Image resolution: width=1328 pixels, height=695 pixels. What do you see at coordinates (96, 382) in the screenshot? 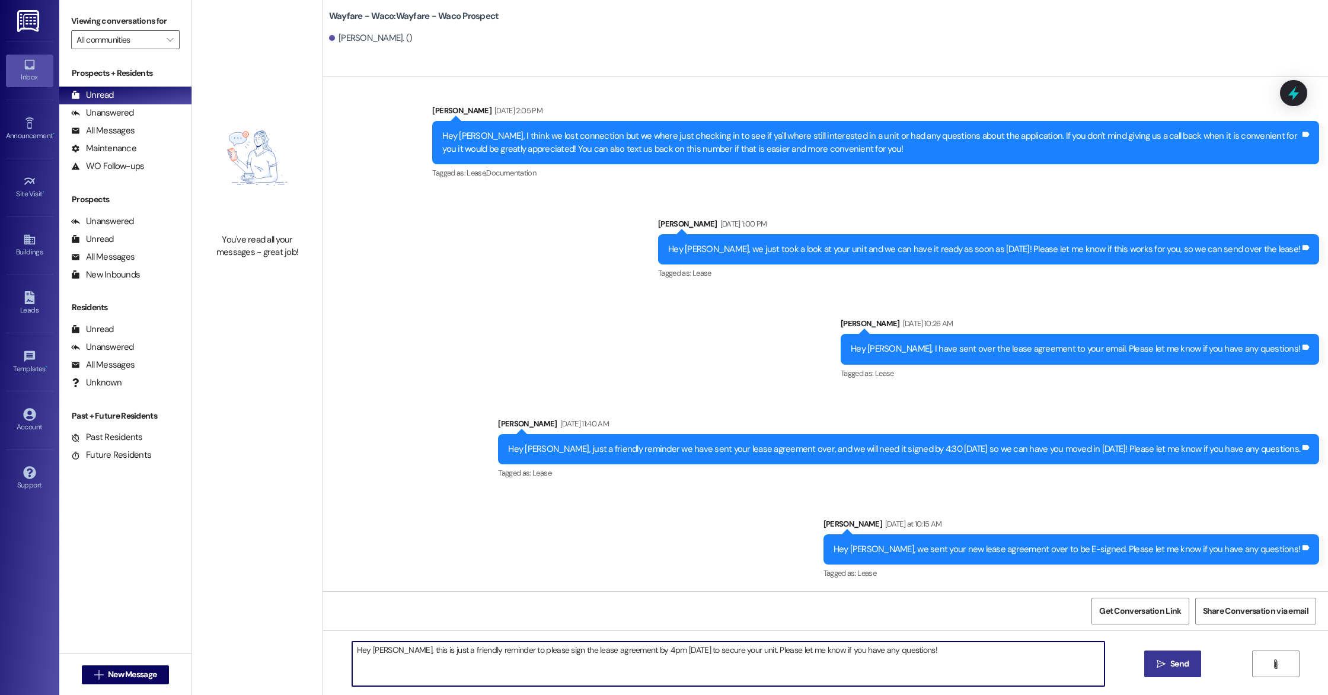
I see `div: Unknown` at bounding box center [96, 382].